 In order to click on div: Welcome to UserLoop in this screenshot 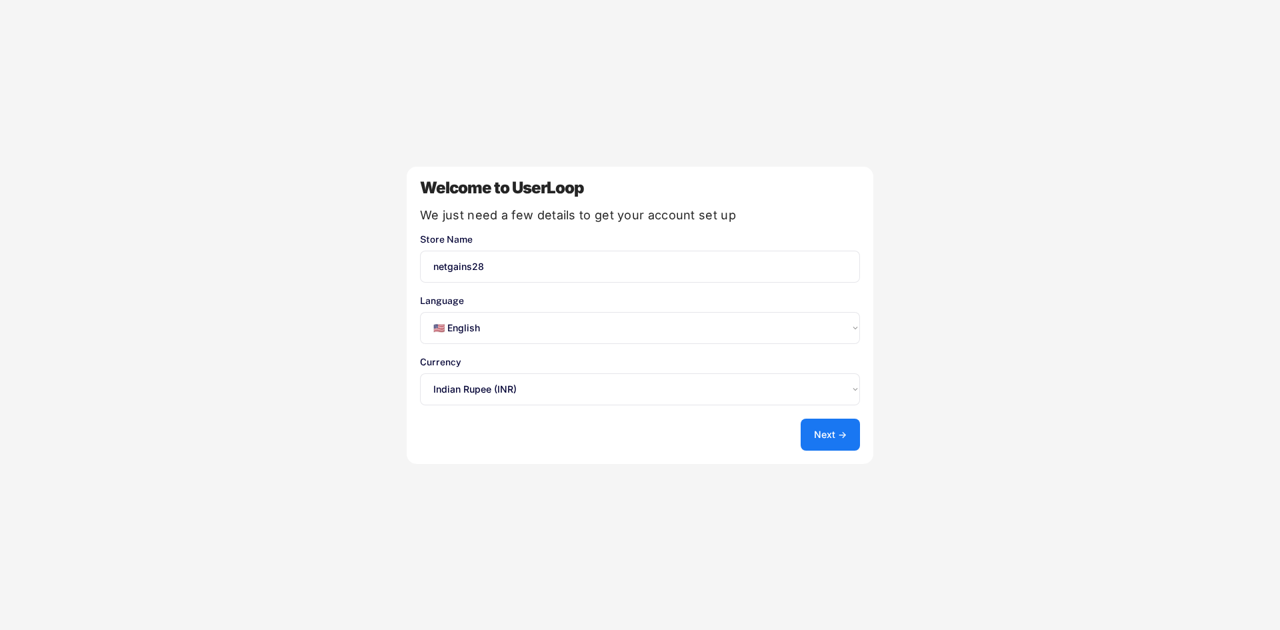, I will do `click(640, 188)`.